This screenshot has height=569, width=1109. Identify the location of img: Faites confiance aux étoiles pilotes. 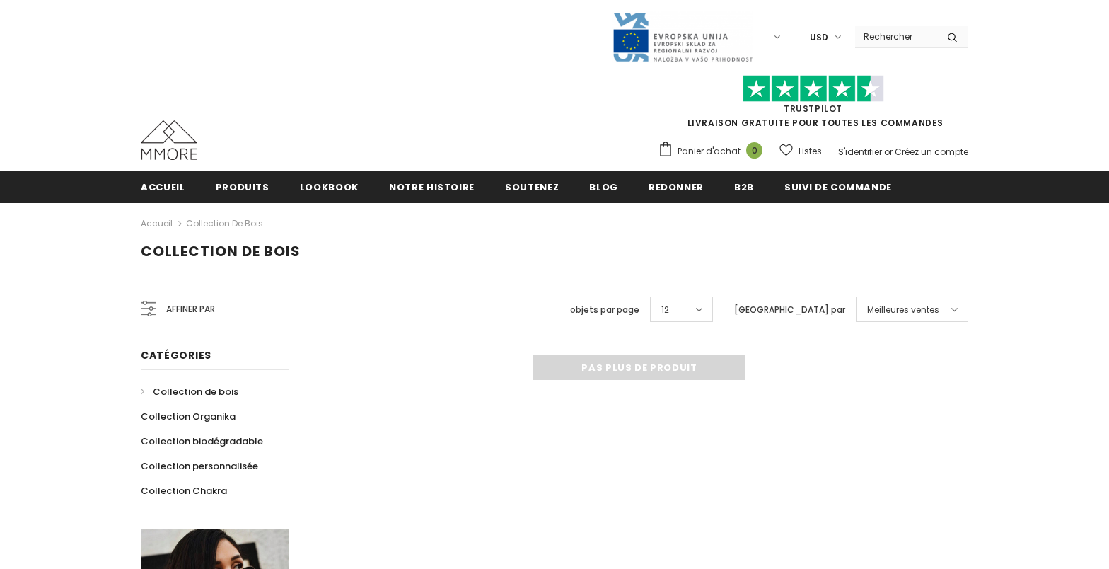
(813, 88).